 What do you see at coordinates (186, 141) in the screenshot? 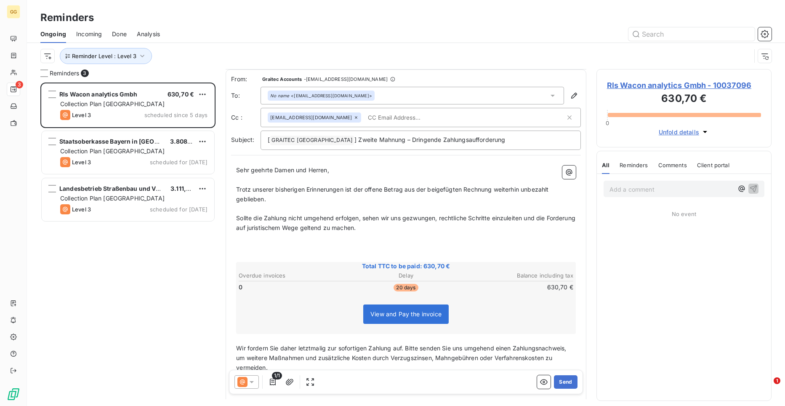
I see `span: 3.808,00 €` at bounding box center [186, 141].